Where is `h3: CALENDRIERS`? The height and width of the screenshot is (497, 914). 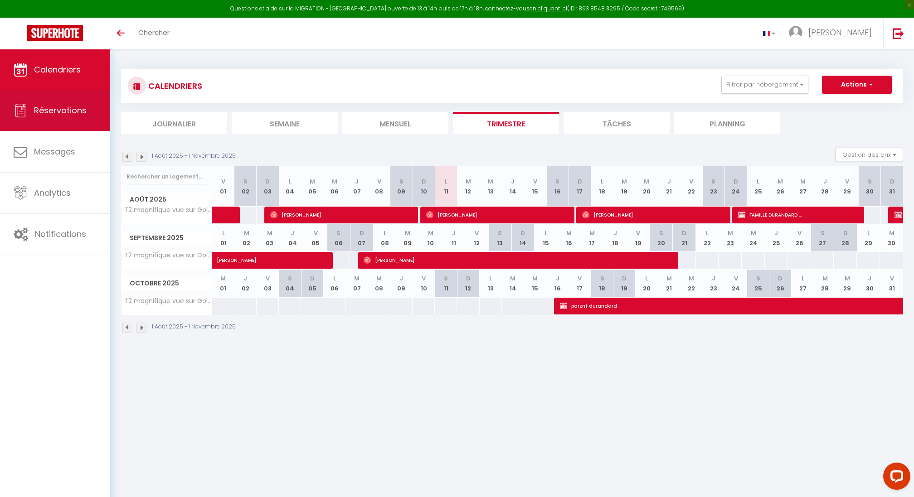 h3: CALENDRIERS is located at coordinates (174, 86).